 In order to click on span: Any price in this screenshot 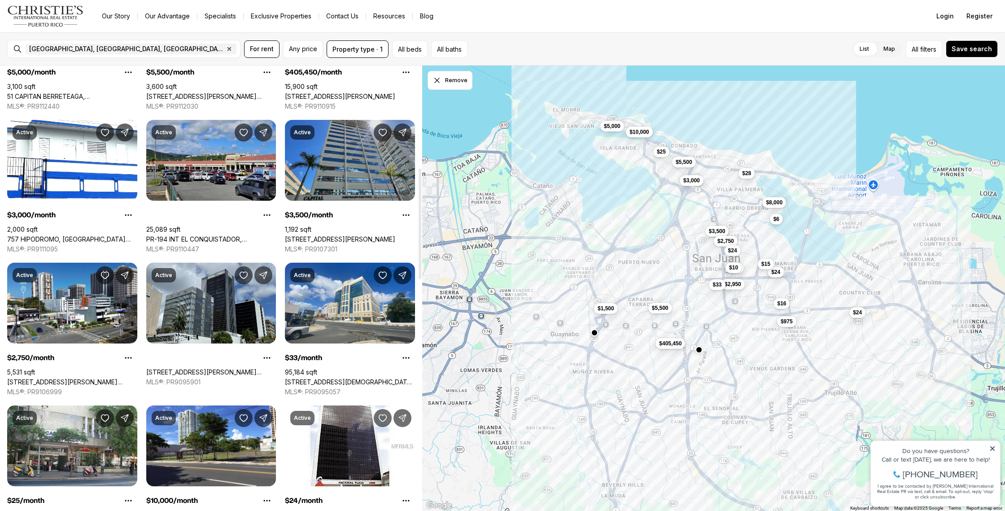, I will do `click(303, 49)`.